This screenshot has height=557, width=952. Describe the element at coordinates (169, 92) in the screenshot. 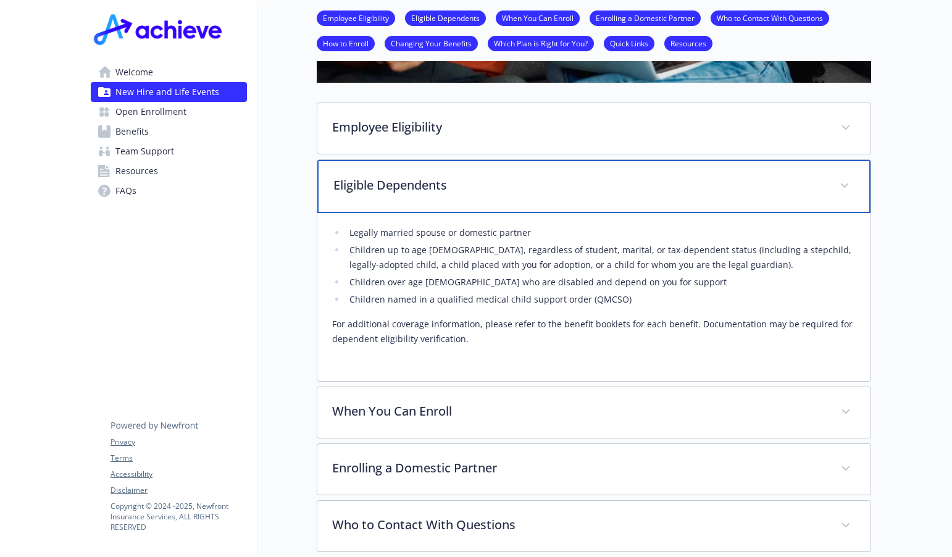

I see `a: New Hire and Life Events` at that location.